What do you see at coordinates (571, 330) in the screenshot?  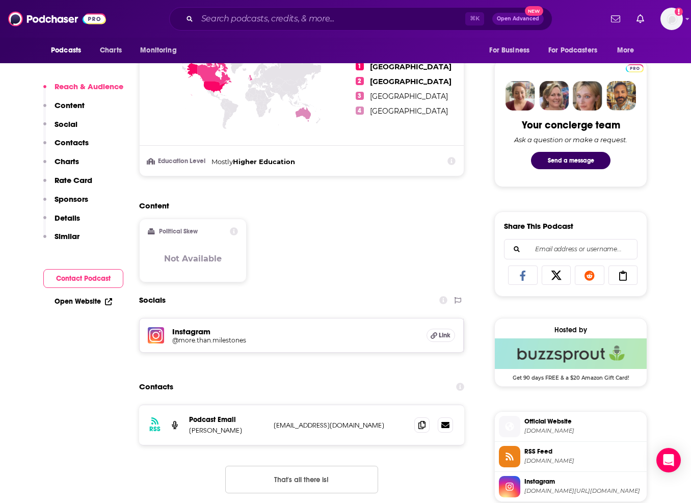 I see `div: Hosted by` at bounding box center [571, 330].